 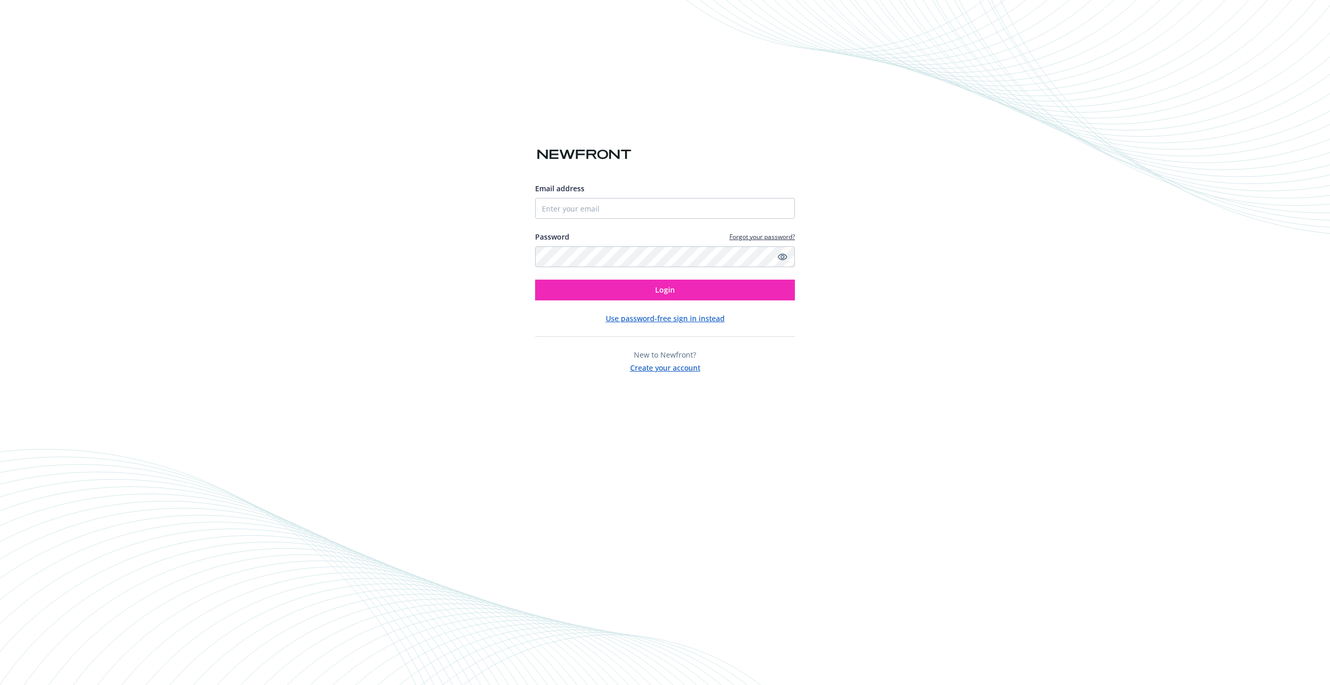 What do you see at coordinates (665, 366) in the screenshot?
I see `button: Create your account` at bounding box center [665, 366].